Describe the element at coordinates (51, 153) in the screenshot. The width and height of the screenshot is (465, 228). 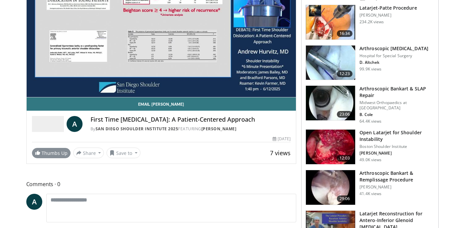
I see `a: Thumbs Up` at that location.